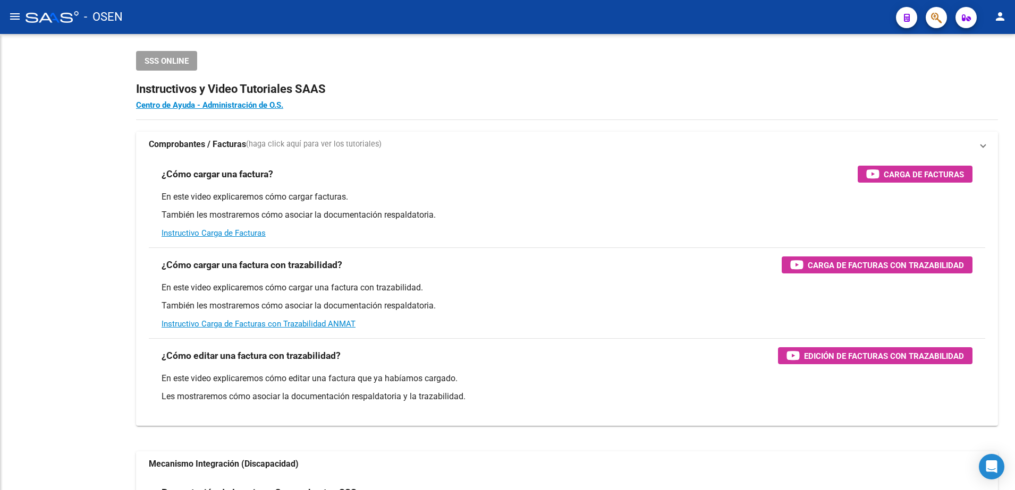  Describe the element at coordinates (924, 174) in the screenshot. I see `span: Carga de Facturas` at that location.